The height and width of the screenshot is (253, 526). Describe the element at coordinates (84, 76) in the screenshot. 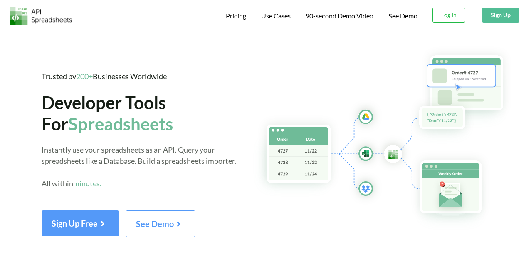

I see `span: 200+` at that location.